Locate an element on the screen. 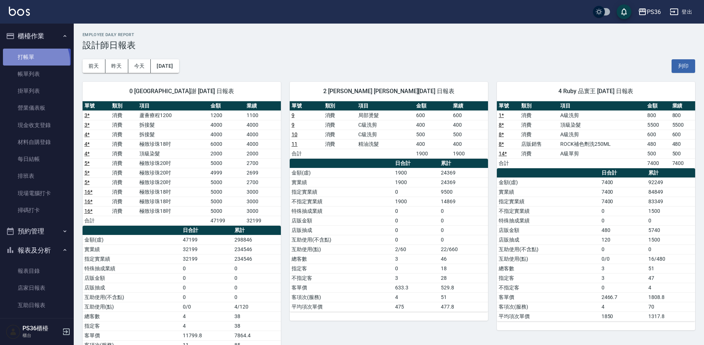  td: 14869 is located at coordinates (463, 201).